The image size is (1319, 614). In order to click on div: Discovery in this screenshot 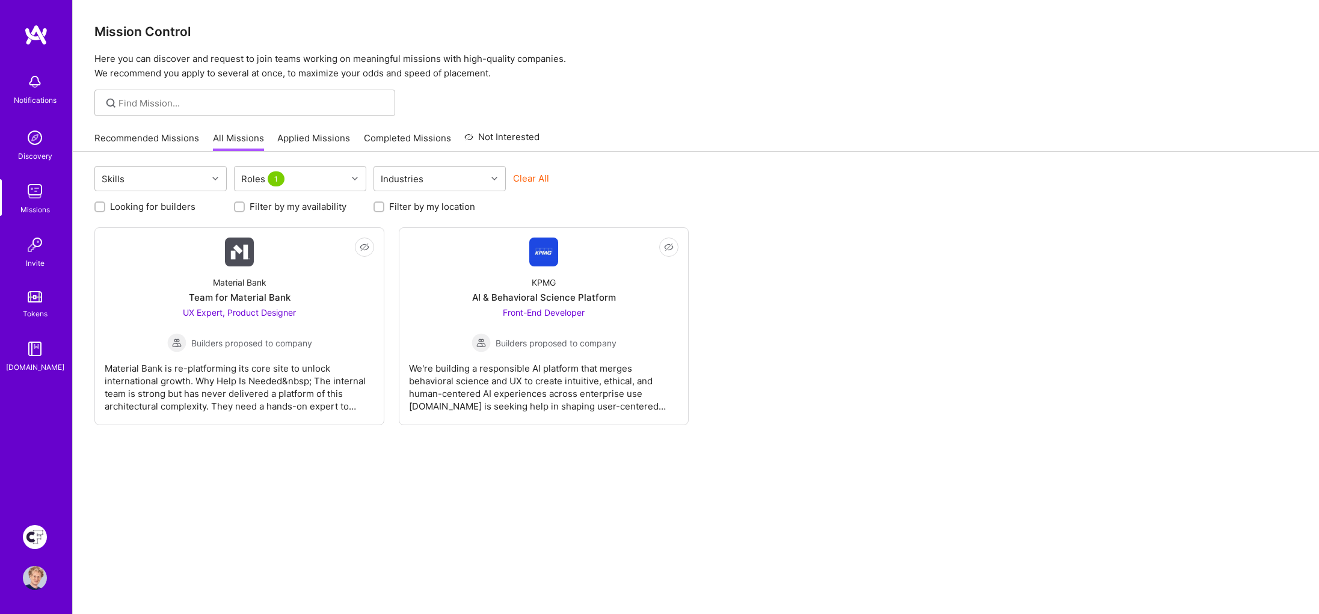, I will do `click(35, 156)`.